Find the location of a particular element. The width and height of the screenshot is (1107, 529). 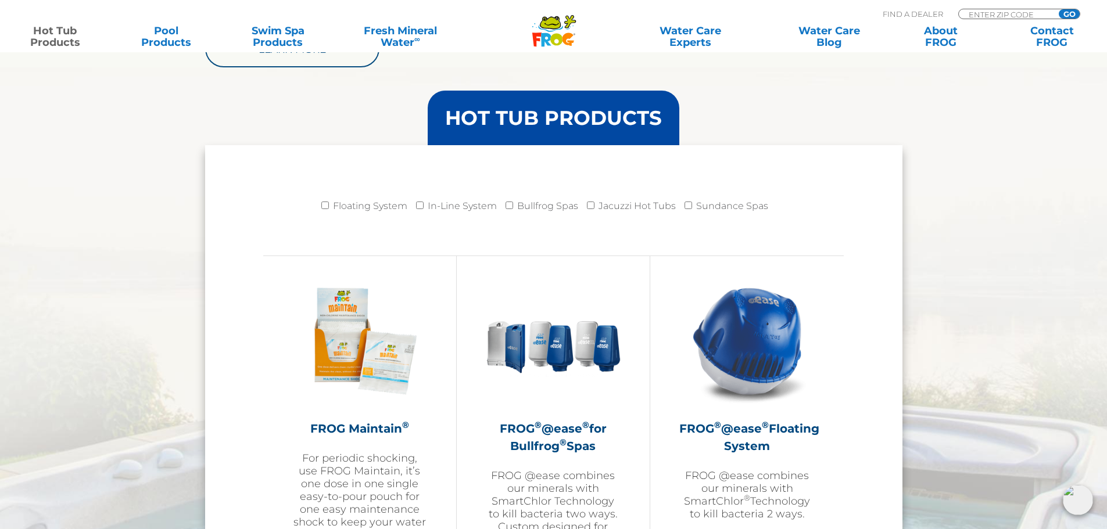

a: Water CareExperts is located at coordinates (690, 37).